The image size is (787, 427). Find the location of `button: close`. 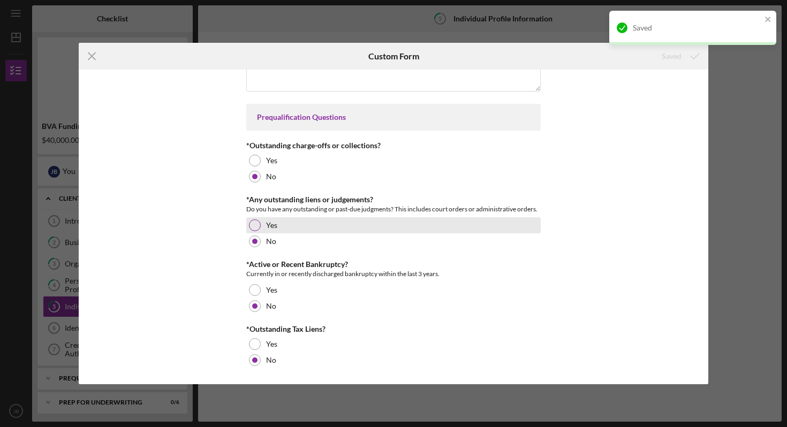

button: close is located at coordinates (769, 20).